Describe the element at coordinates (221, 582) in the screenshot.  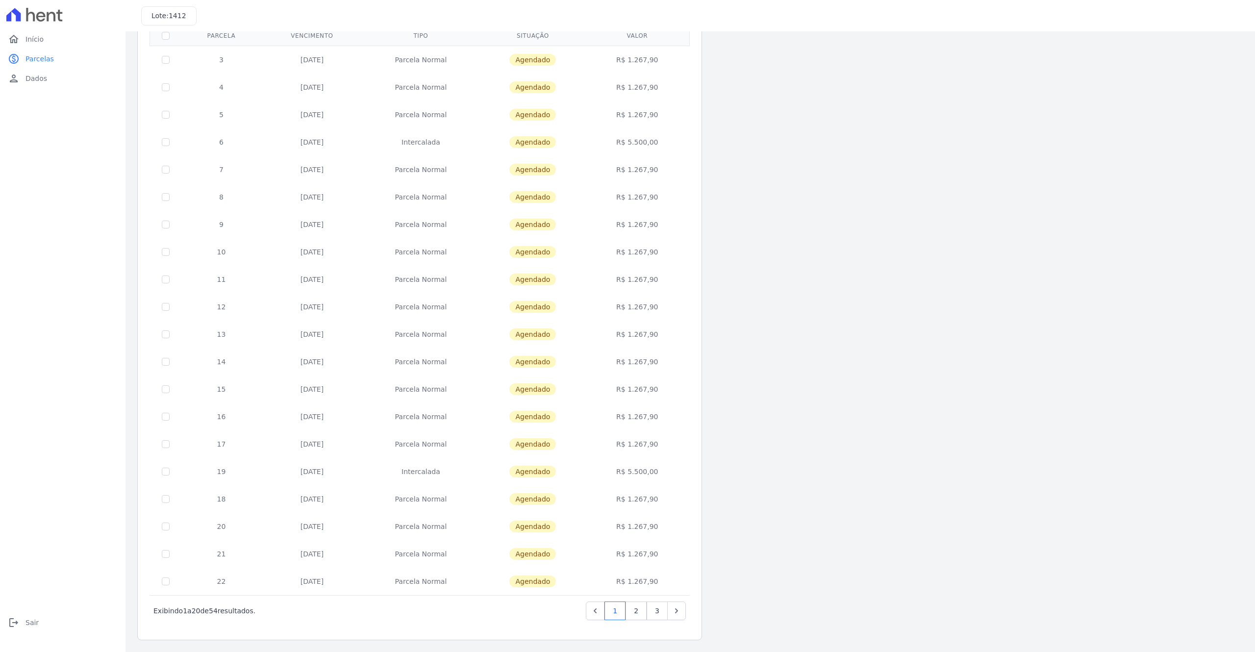
I see `td: 22` at that location.